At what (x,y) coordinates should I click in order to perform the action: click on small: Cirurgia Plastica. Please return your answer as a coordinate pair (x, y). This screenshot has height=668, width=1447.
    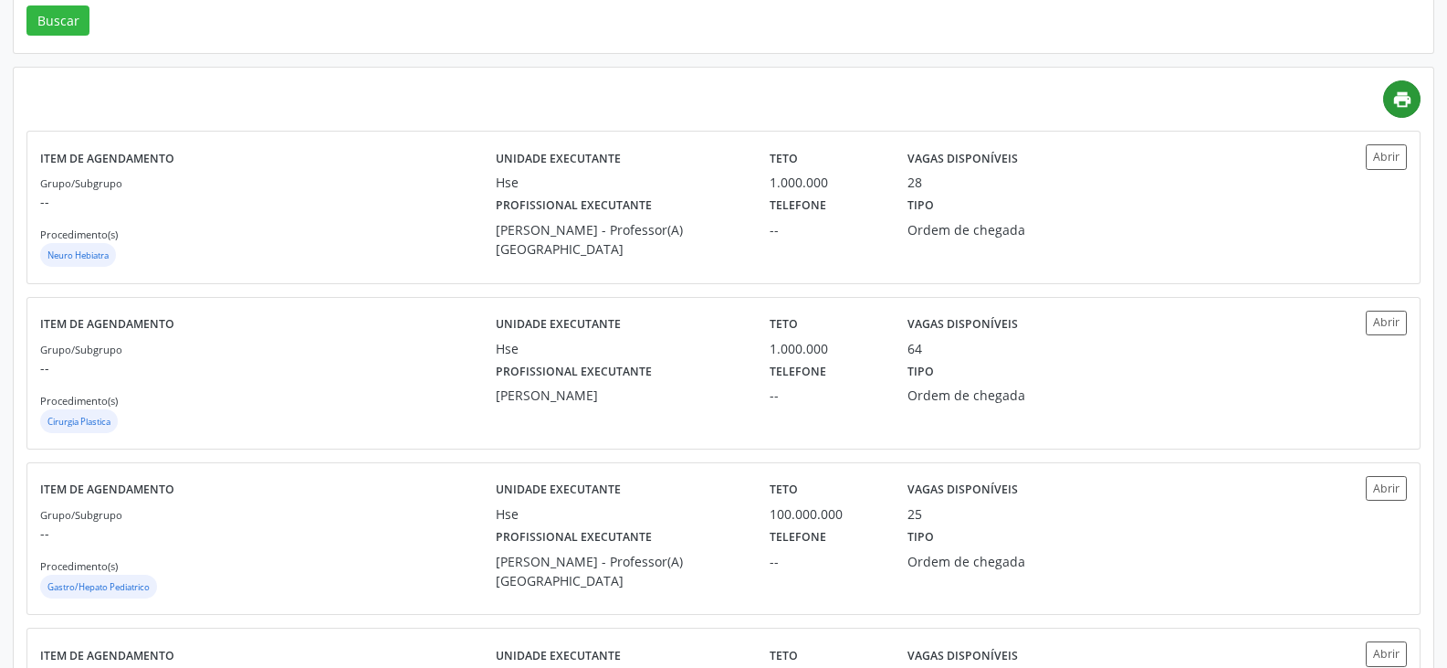
    Looking at the image, I should click on (79, 421).